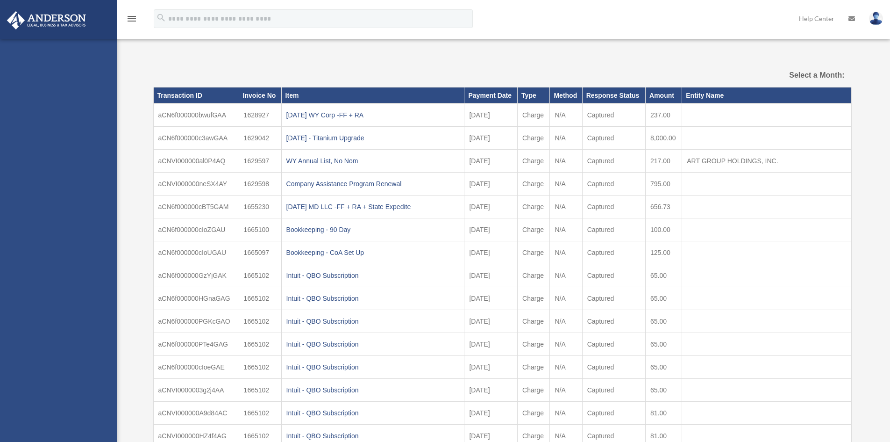 The height and width of the screenshot is (442, 890). What do you see at coordinates (534, 95) in the screenshot?
I see `th: Type` at bounding box center [534, 95].